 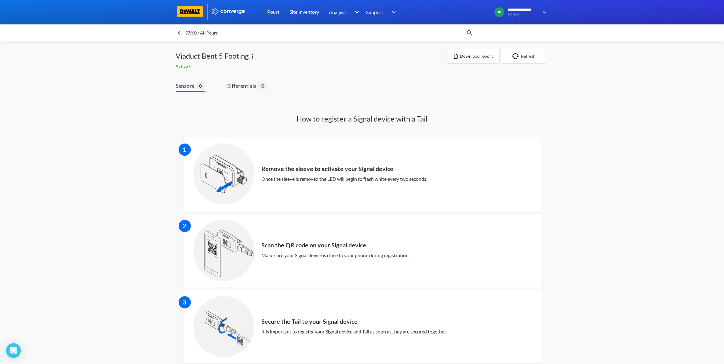 I want to click on span: Differentials, so click(x=243, y=86).